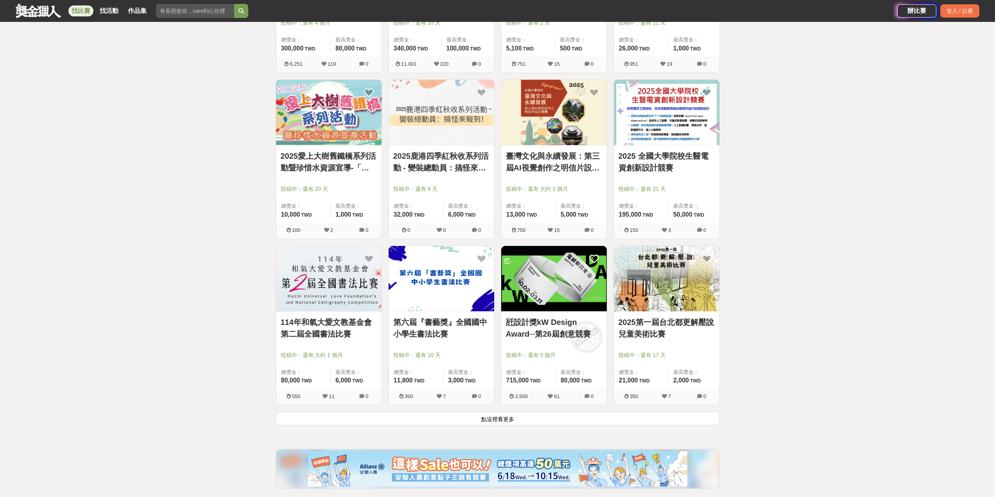 This screenshot has height=497, width=995. Describe the element at coordinates (409, 64) in the screenshot. I see `span: 11,001` at that location.